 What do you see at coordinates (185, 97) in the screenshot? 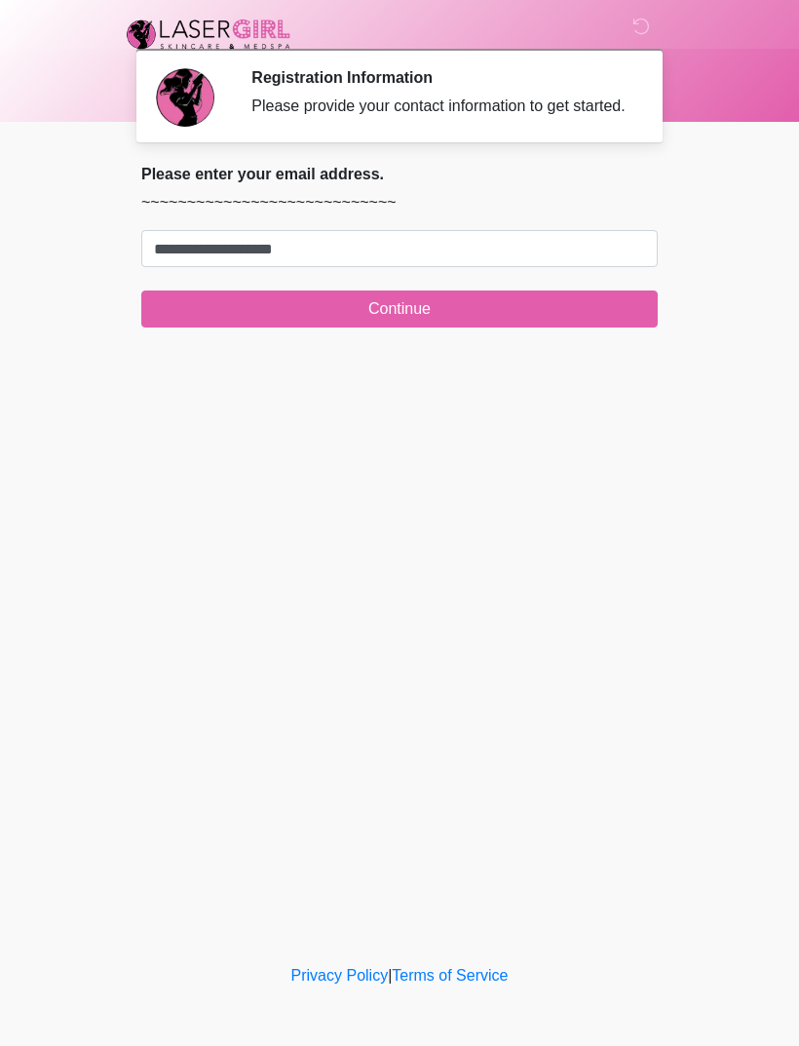
I see `img: Agent Avatar` at bounding box center [185, 97].